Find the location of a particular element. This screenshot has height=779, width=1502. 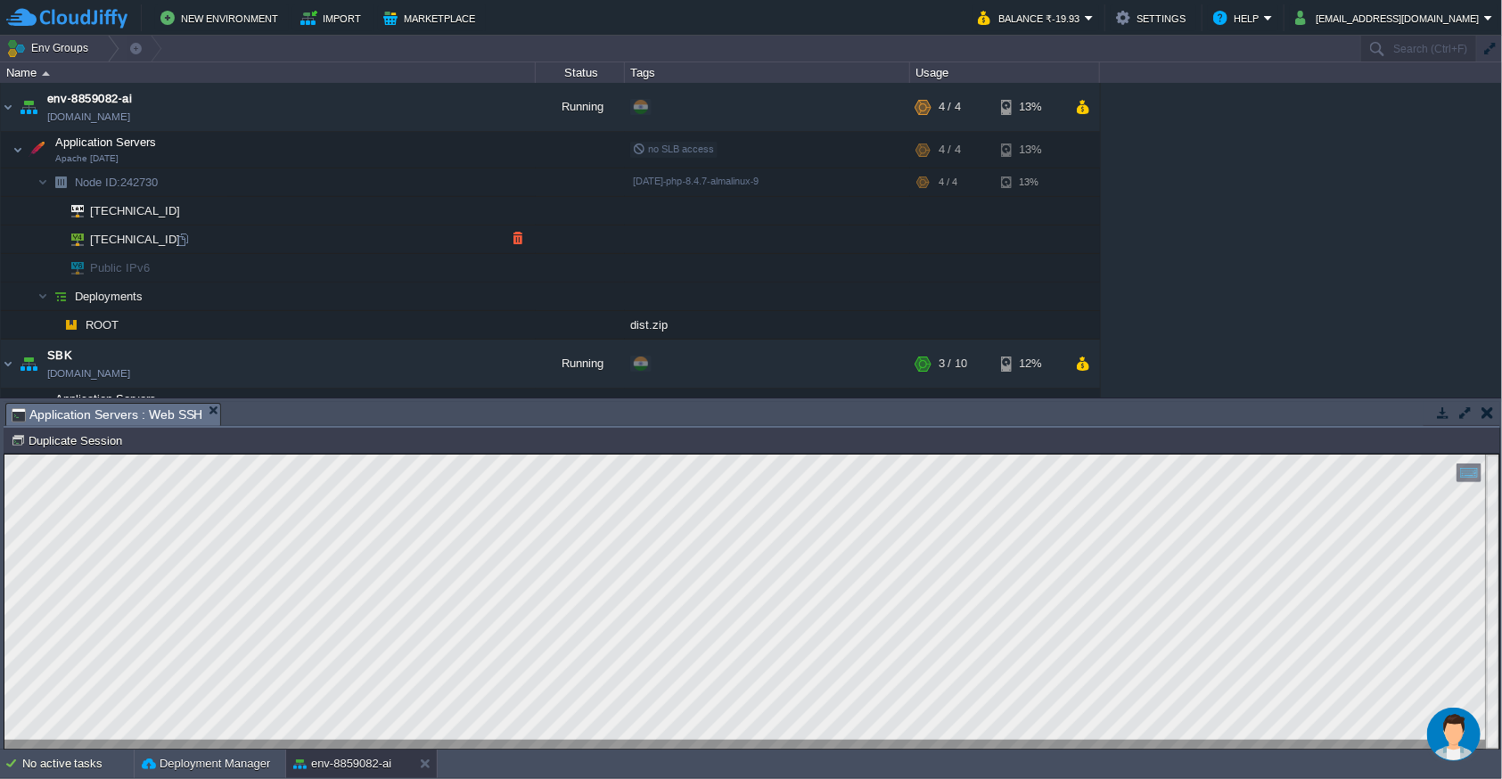

div: Name is located at coordinates (268, 72).